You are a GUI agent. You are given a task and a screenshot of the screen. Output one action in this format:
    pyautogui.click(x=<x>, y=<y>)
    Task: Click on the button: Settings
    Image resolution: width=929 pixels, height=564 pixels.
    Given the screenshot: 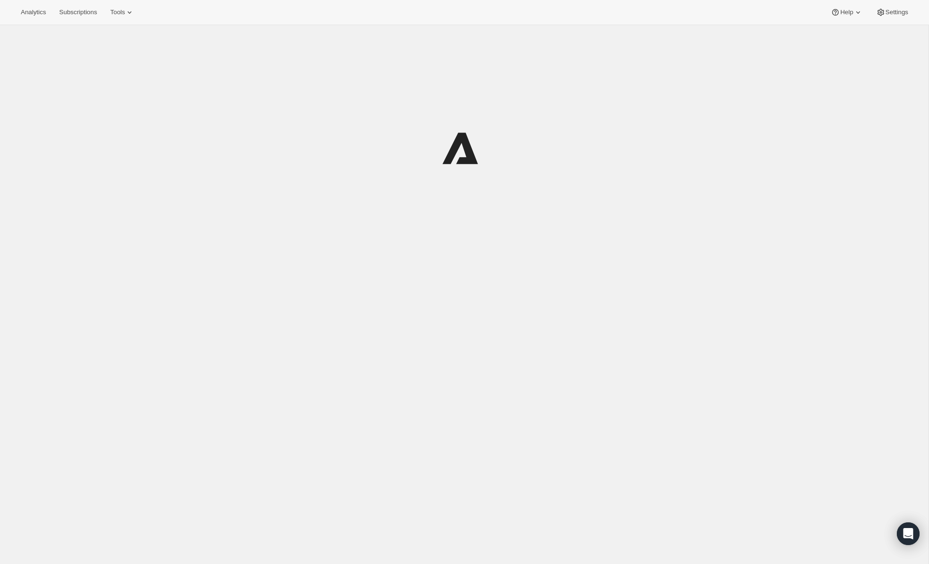 What is the action you would take?
    pyautogui.click(x=893, y=12)
    